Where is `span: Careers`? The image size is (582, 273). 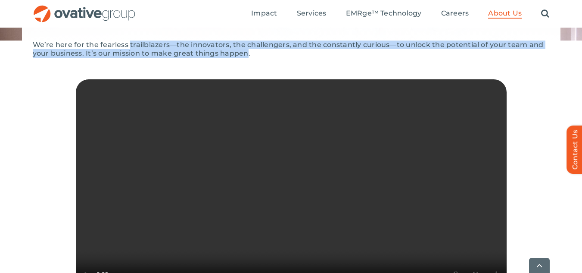
span: Careers is located at coordinates (455, 13).